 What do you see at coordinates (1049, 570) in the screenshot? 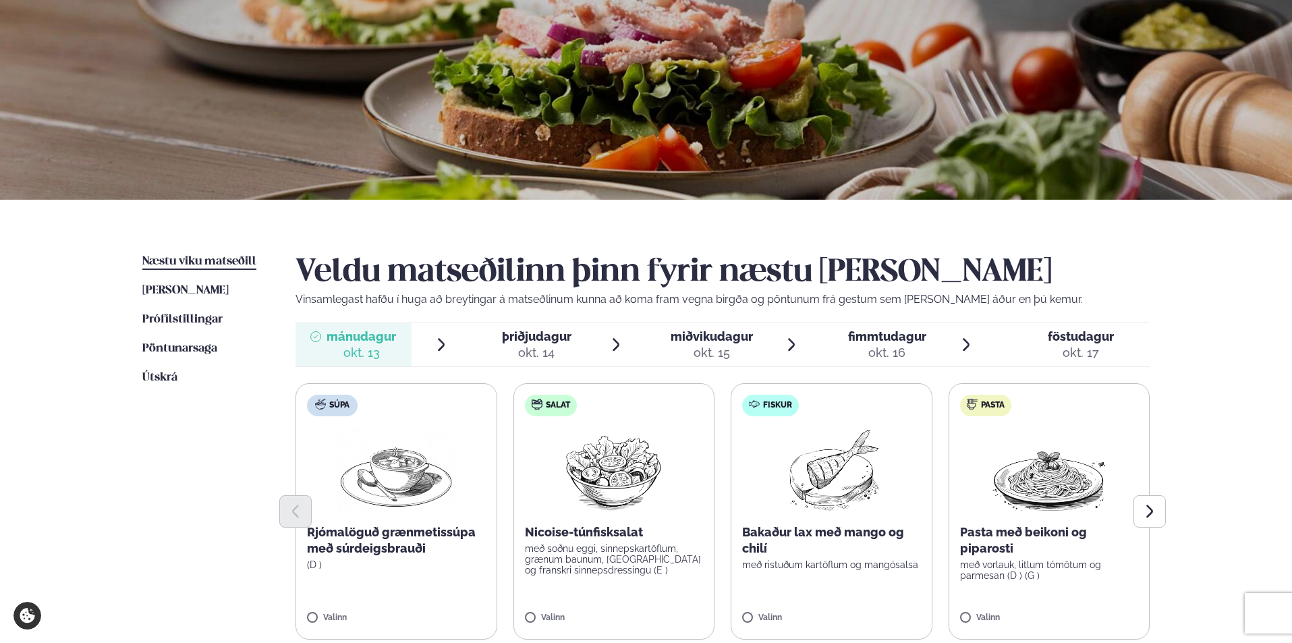
I see `p: með vorlauk, litlum tómötum og parmesan (D ) (G )` at bounding box center [1049, 570].